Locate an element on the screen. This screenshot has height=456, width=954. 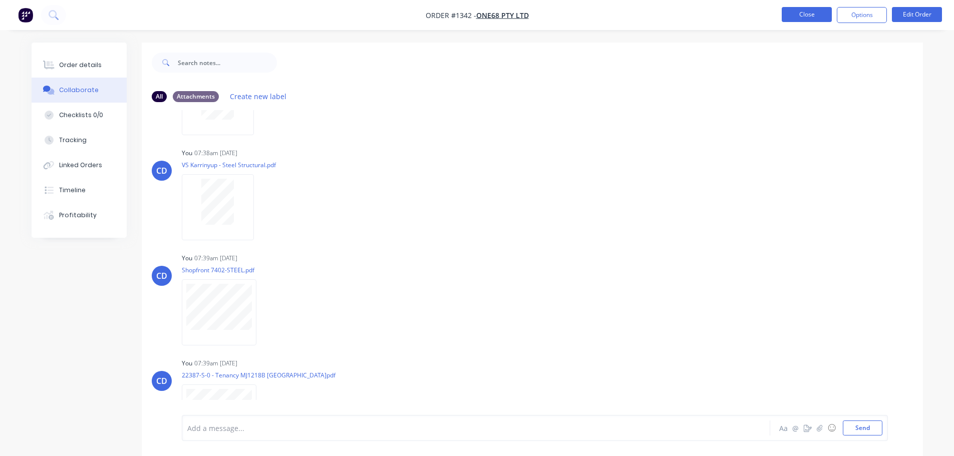
button: Collaborate is located at coordinates (79, 90).